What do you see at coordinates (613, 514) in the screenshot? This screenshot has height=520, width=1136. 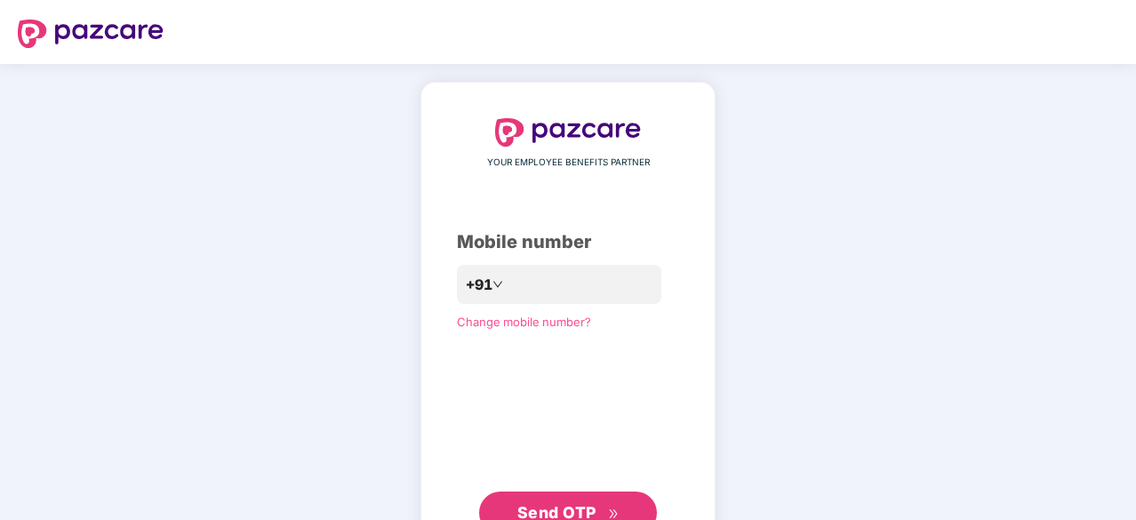 I see `span: double-right` at bounding box center [613, 514].